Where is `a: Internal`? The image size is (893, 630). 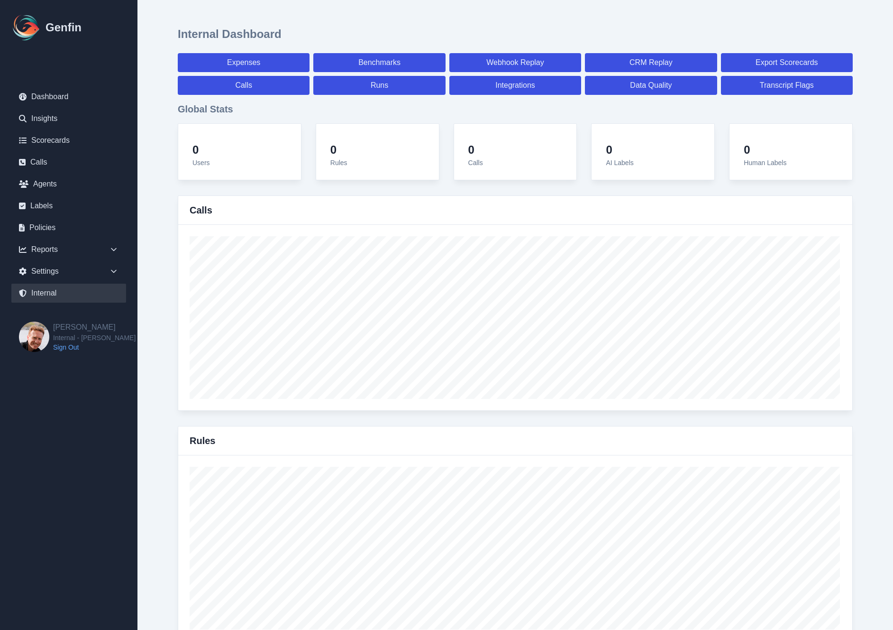 a: Internal is located at coordinates (69, 293).